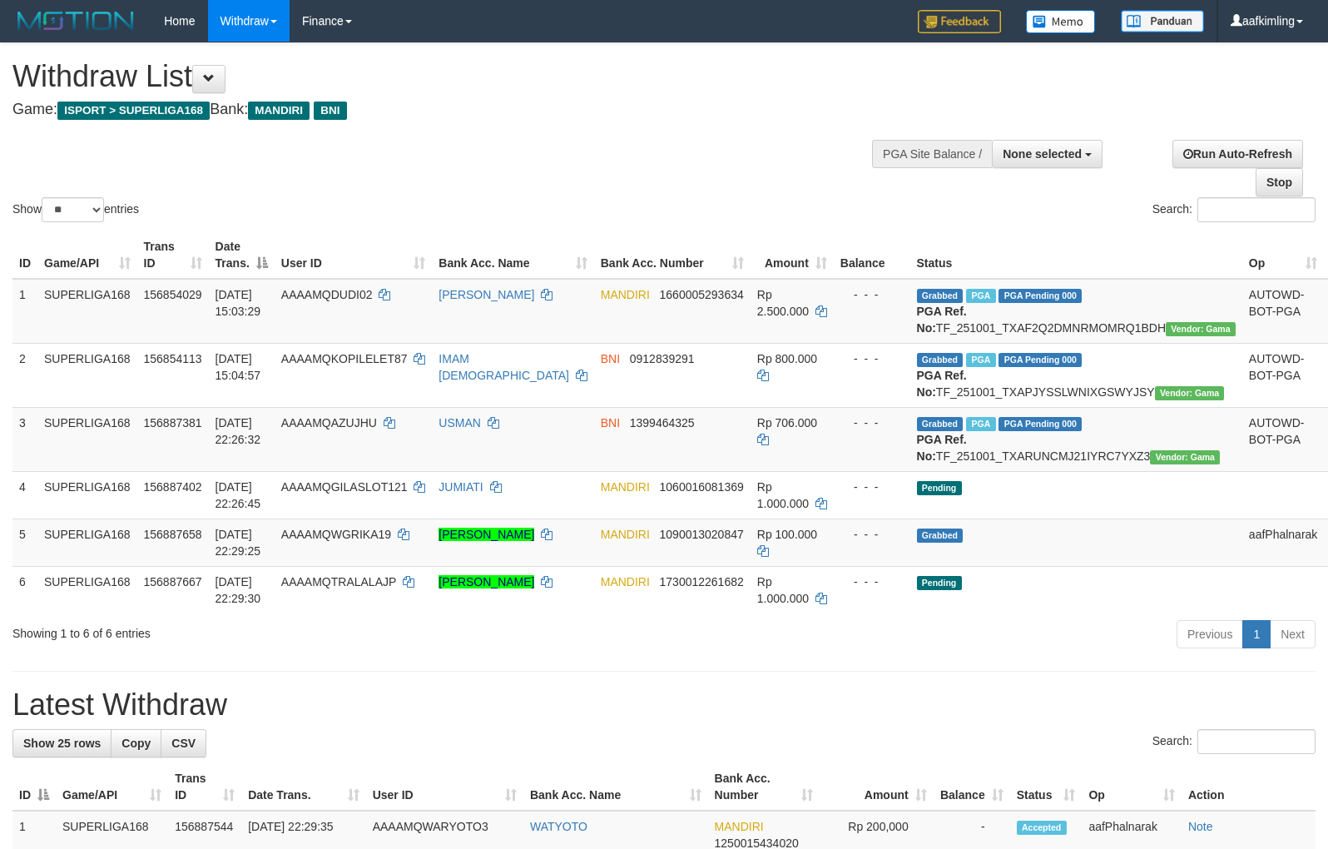  I want to click on td: 4, so click(25, 494).